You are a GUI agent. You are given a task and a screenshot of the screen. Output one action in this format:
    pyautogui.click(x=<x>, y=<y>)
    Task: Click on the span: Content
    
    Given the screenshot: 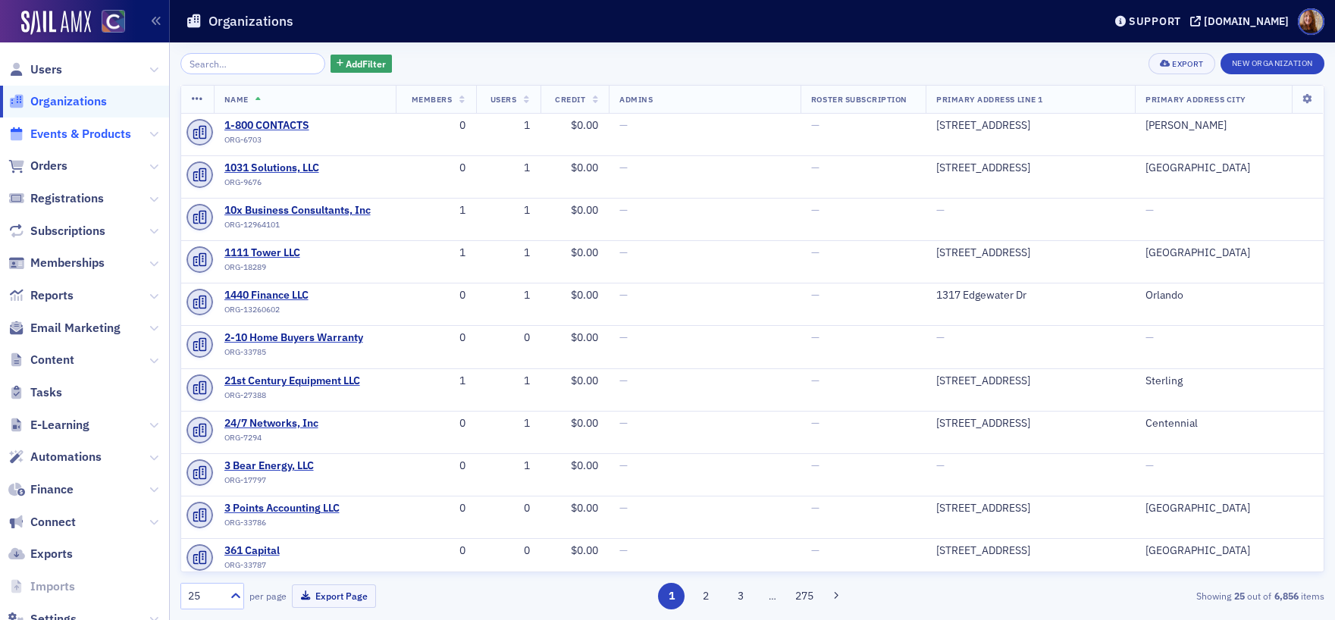 What is the action you would take?
    pyautogui.click(x=52, y=360)
    